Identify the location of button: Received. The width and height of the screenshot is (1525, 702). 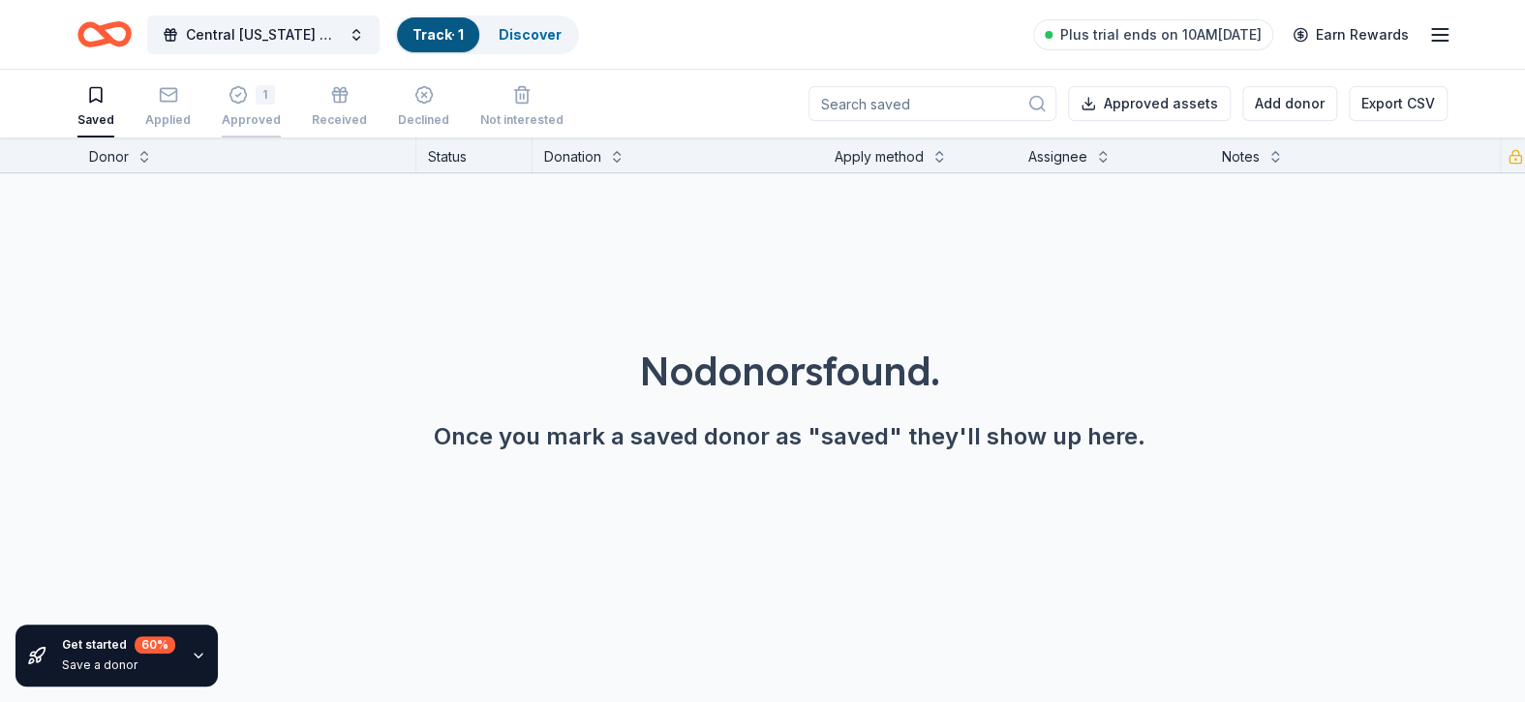
(339, 108).